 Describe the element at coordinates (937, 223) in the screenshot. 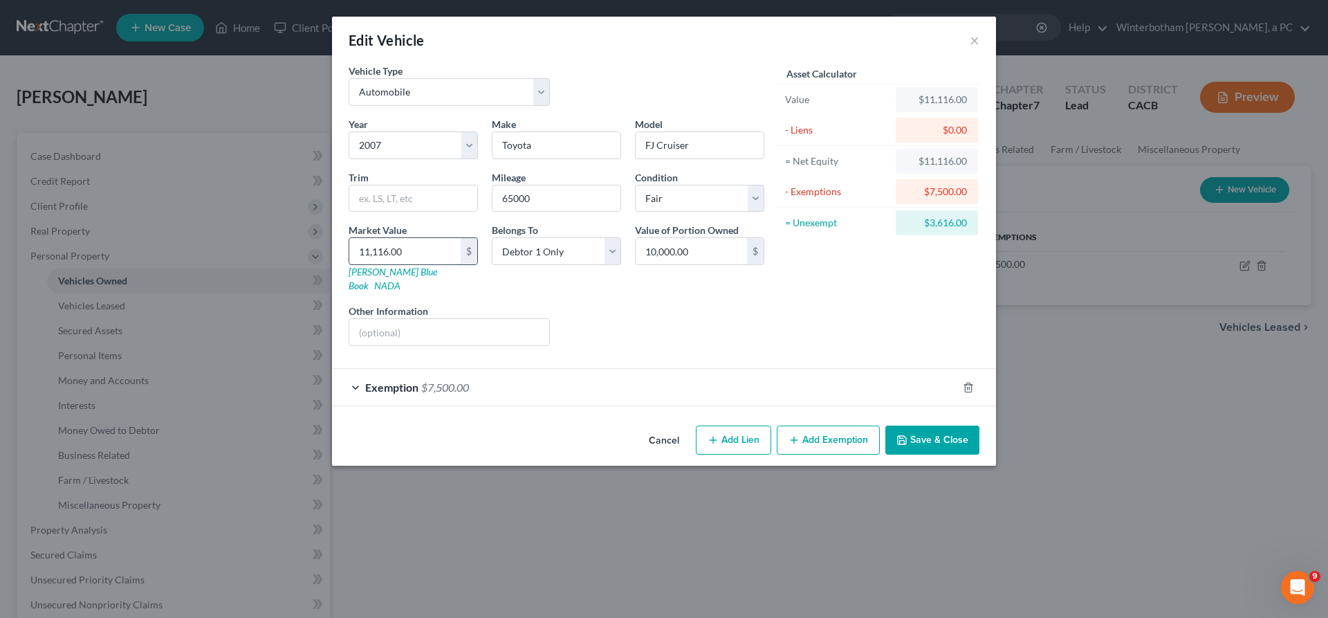

I see `div: $3,616.00` at that location.